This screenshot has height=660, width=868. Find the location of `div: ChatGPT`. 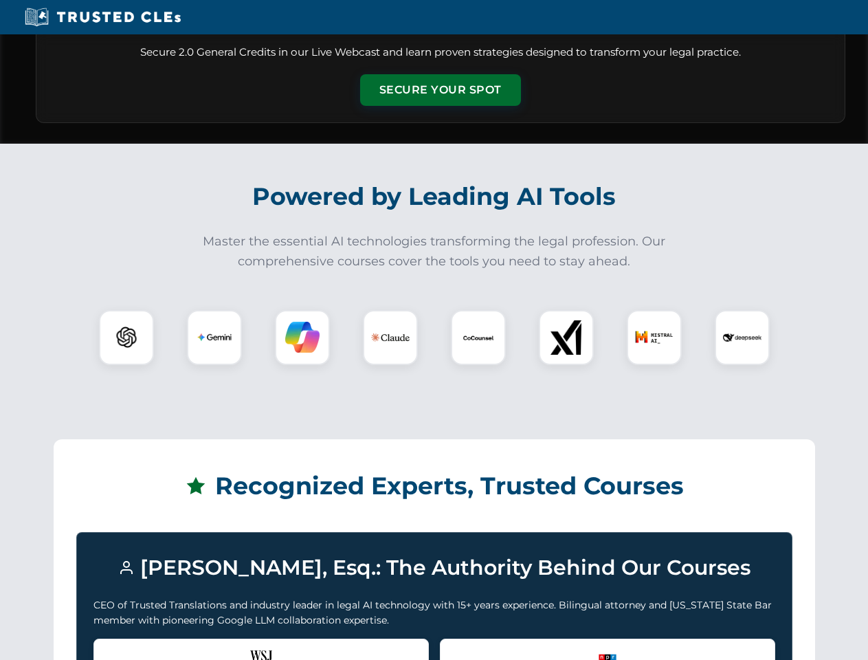

div: ChatGPT is located at coordinates (126, 337).